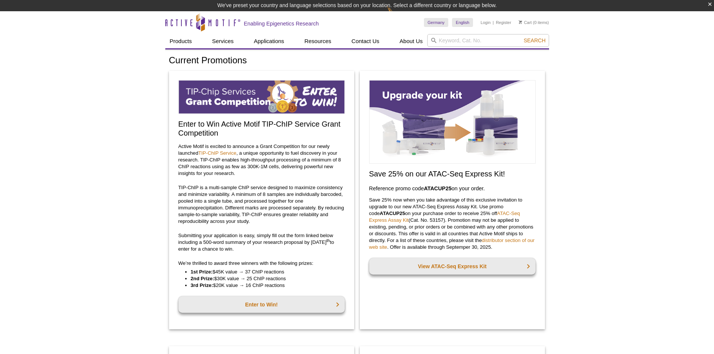  What do you see at coordinates (262, 160) in the screenshot?
I see `p: Active Motif is excited to announce a Grant Competition for our newly launched , a unique opportu...` at bounding box center [262, 160].